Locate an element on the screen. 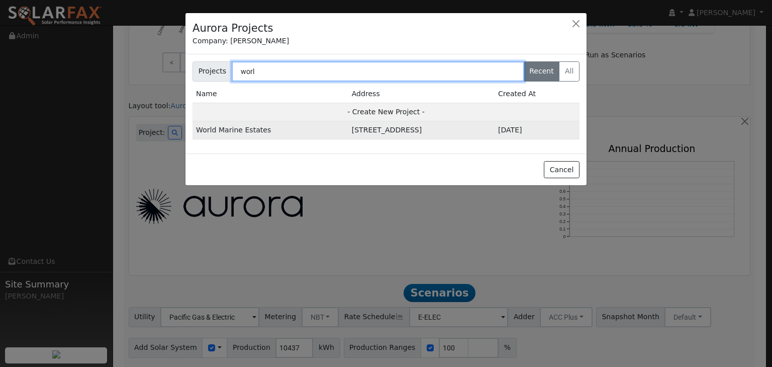  td: Name is located at coordinates (271, 94).